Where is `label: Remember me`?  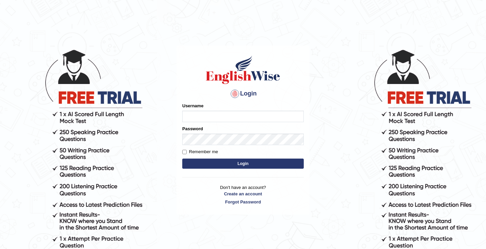
label: Remember me is located at coordinates (200, 152).